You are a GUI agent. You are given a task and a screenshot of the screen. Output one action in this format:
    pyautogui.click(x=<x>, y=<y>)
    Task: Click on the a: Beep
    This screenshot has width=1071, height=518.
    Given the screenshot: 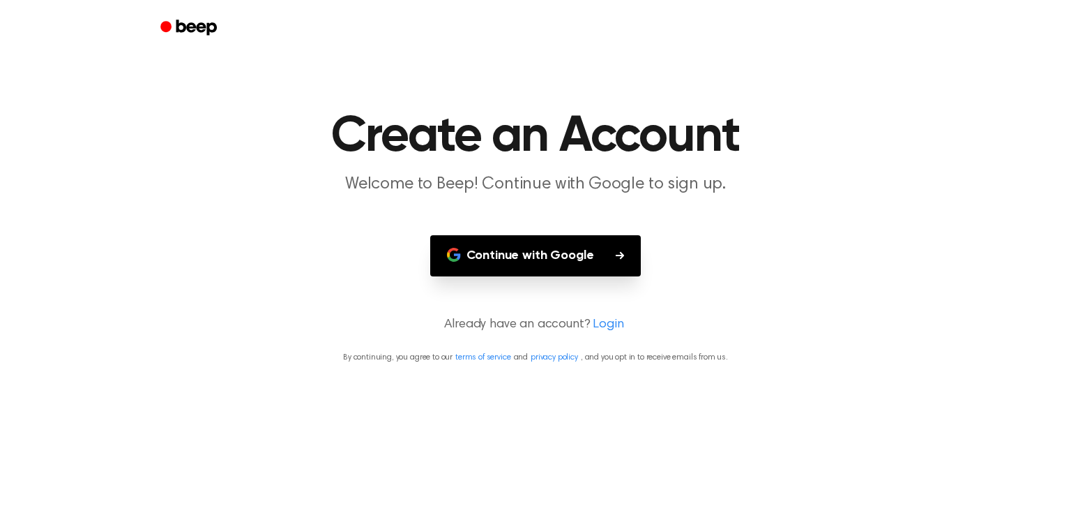 What is the action you would take?
    pyautogui.click(x=190, y=28)
    